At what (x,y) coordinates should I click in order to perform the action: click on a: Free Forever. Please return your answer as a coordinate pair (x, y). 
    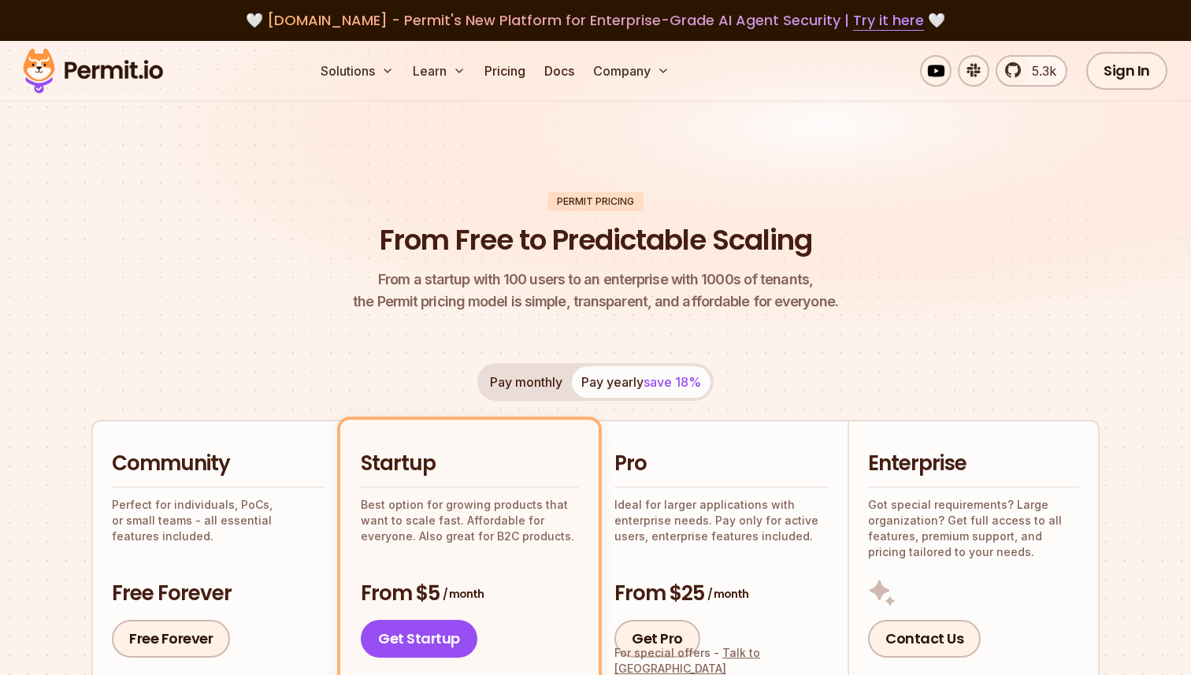
    Looking at the image, I should click on (171, 639).